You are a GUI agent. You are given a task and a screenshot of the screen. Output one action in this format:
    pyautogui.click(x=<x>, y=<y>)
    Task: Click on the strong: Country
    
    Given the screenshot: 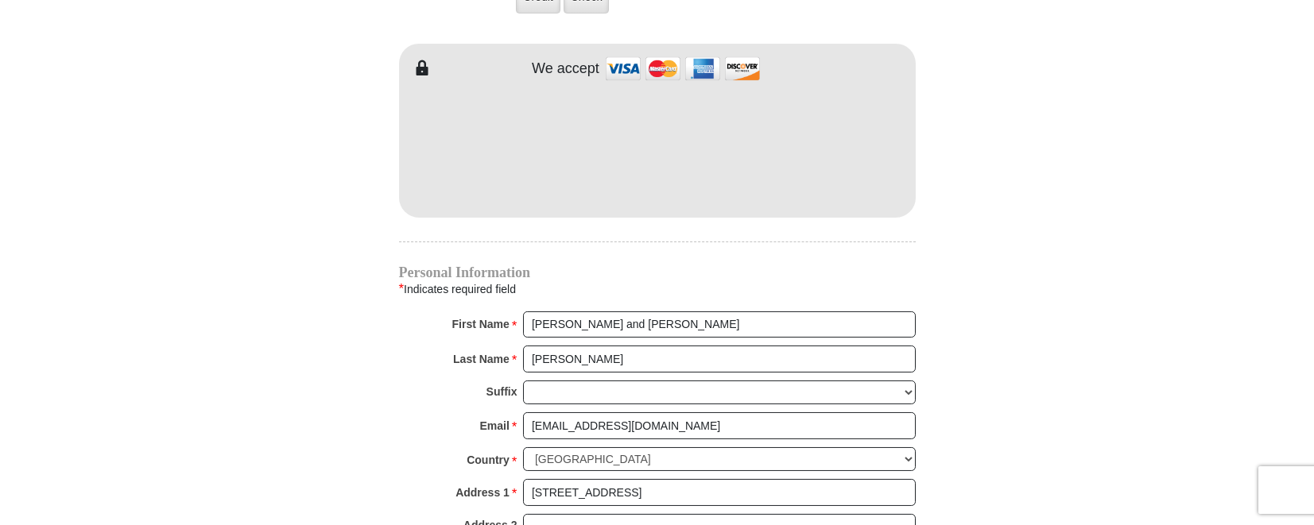 What is the action you would take?
    pyautogui.click(x=488, y=460)
    